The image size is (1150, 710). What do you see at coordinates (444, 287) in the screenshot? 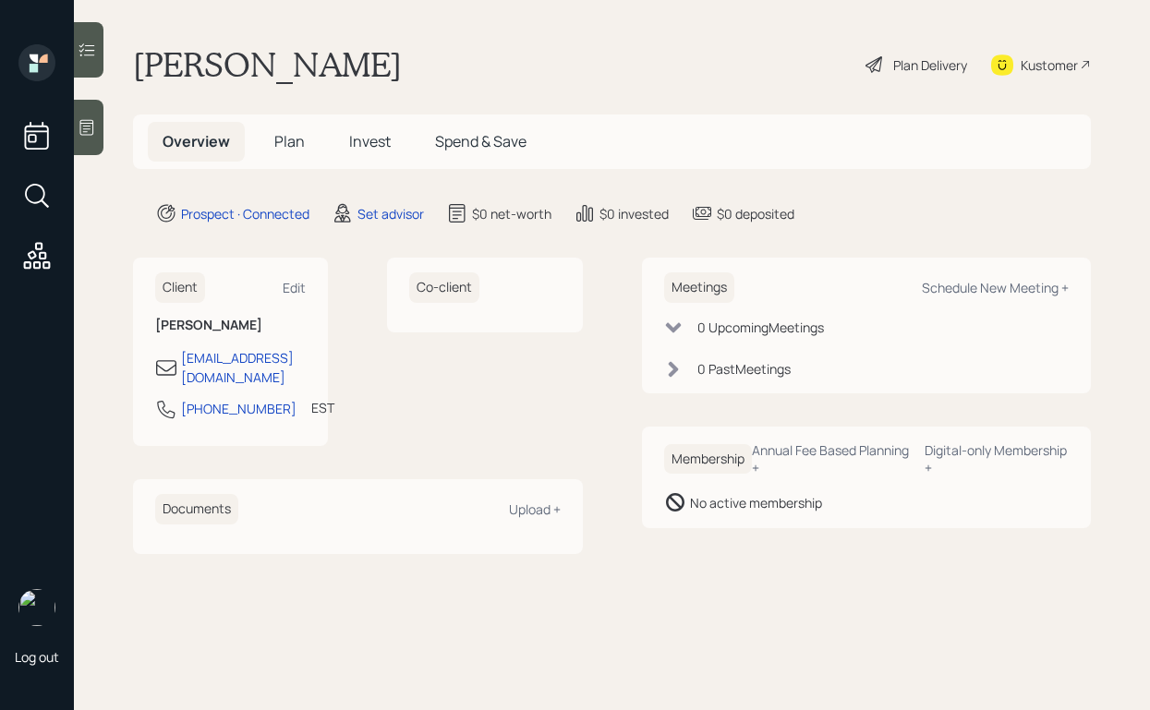
I see `h6: Co-client` at bounding box center [444, 287].